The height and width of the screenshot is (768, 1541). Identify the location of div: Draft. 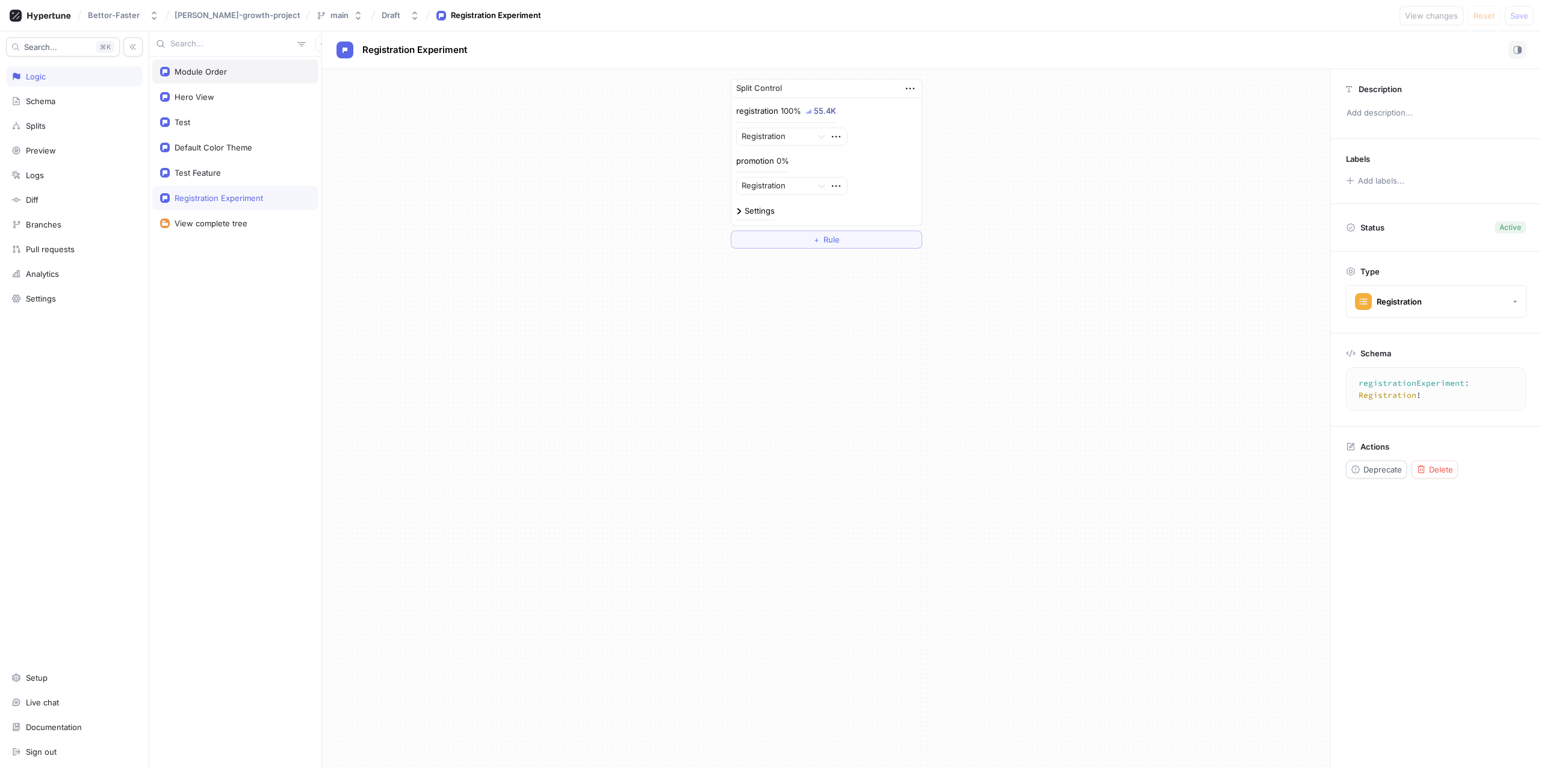
(391, 15).